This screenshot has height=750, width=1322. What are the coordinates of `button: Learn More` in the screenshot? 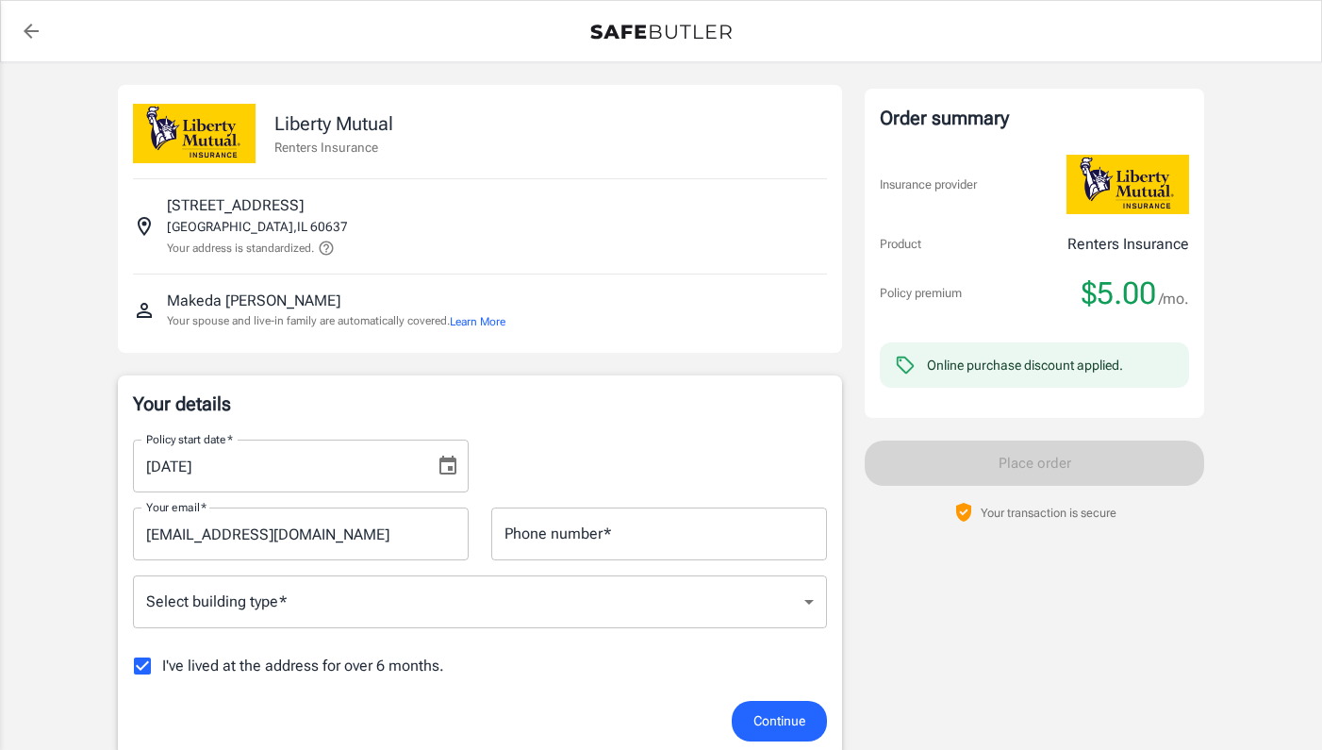 It's located at (477, 322).